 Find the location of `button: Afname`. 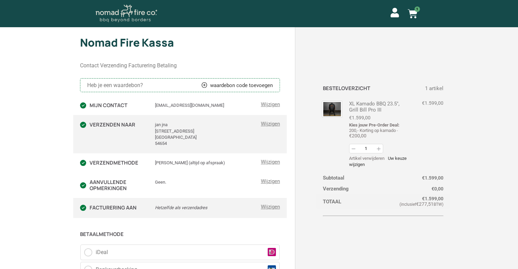

button: Afname is located at coordinates (354, 149).